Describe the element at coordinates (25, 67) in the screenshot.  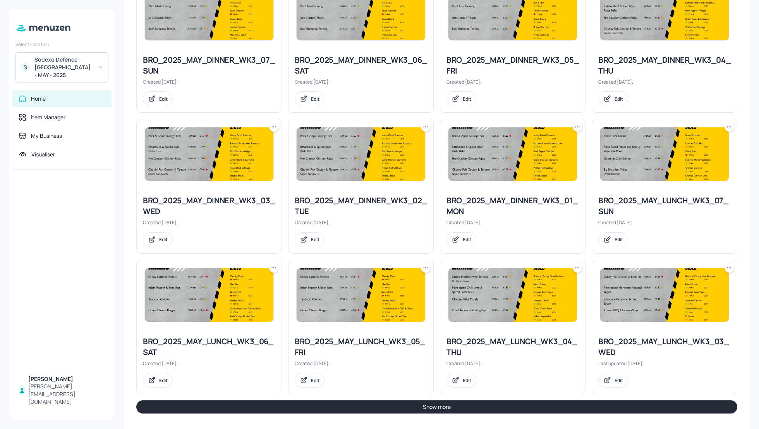
I see `div: S` at that location.